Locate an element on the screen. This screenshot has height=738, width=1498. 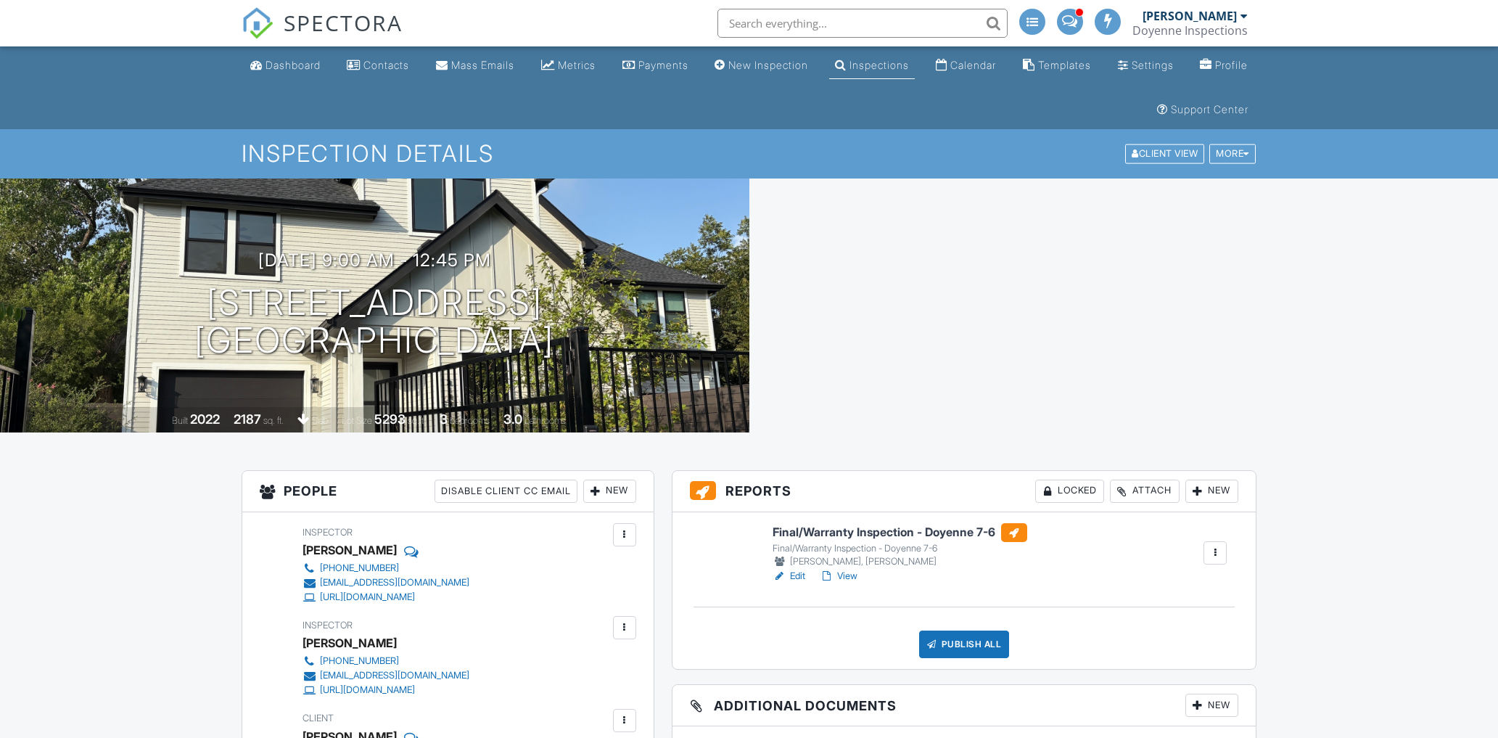
span: sq. ft. is located at coordinates (274, 420).